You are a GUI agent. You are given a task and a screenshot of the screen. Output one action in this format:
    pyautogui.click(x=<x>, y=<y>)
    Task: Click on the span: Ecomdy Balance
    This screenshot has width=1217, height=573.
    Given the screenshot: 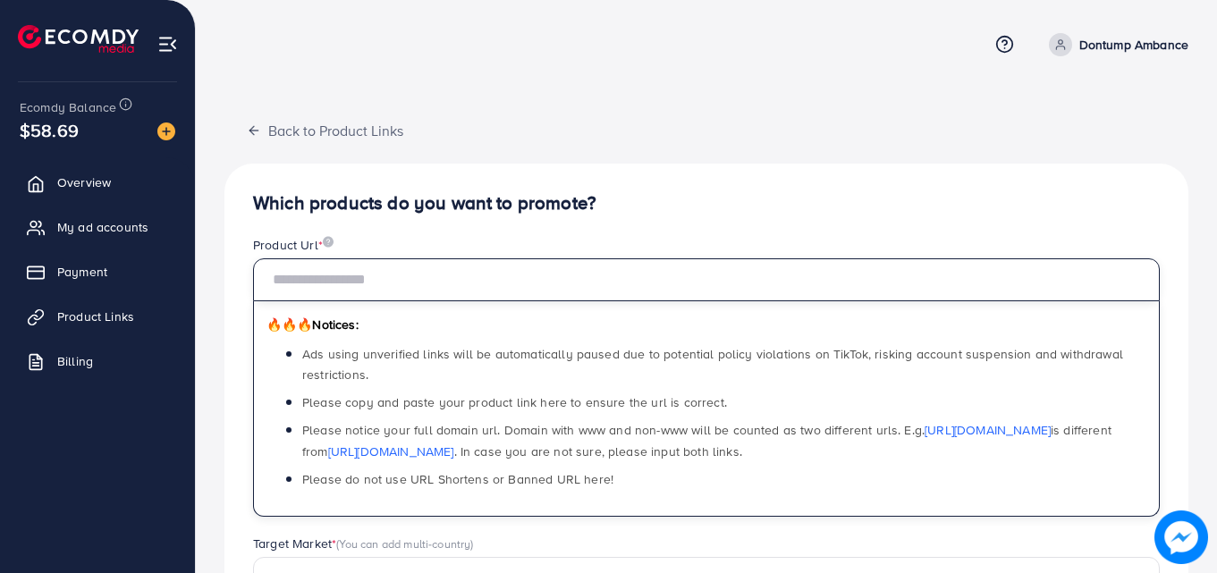 What is the action you would take?
    pyautogui.click(x=68, y=107)
    